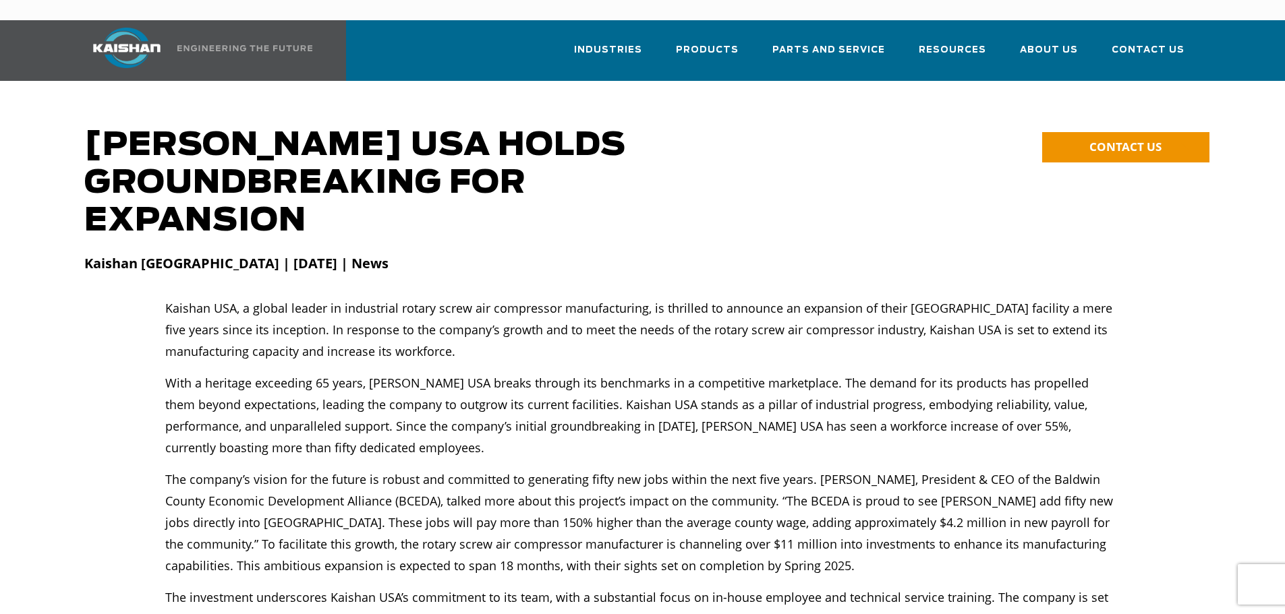 This screenshot has height=614, width=1285. Describe the element at coordinates (952, 50) in the screenshot. I see `span: Resources` at that location.